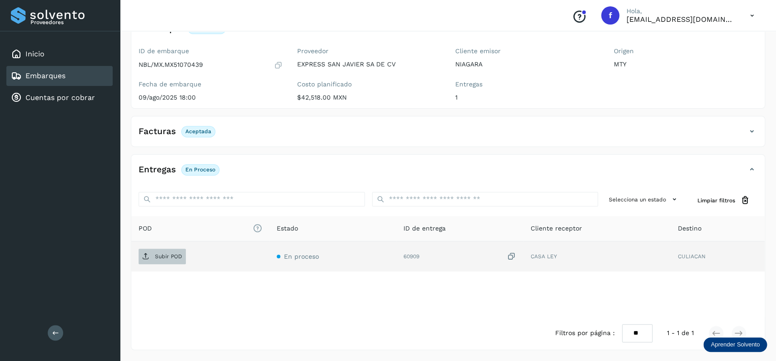 The height and width of the screenshot is (361, 776). Describe the element at coordinates (448, 32) in the screenshot. I see `div: EmbarqueEn proceso` at that location.